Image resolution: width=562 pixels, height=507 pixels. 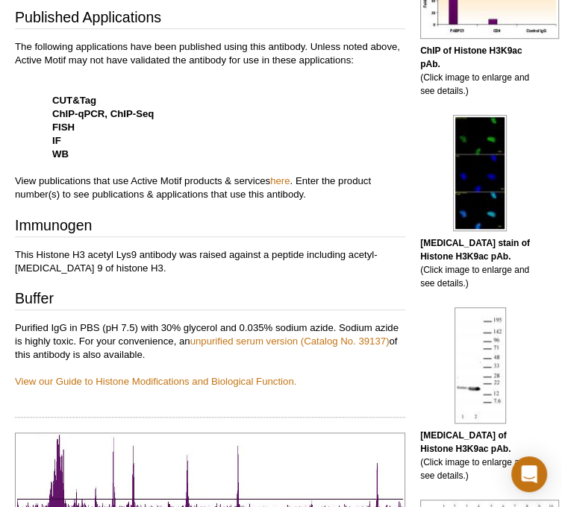 I want to click on p: Purified IgG in PBS (pH 7.5) with 30% glycerol and 0.035% sodium azide. Sodium azide is highly to..., so click(x=210, y=355).